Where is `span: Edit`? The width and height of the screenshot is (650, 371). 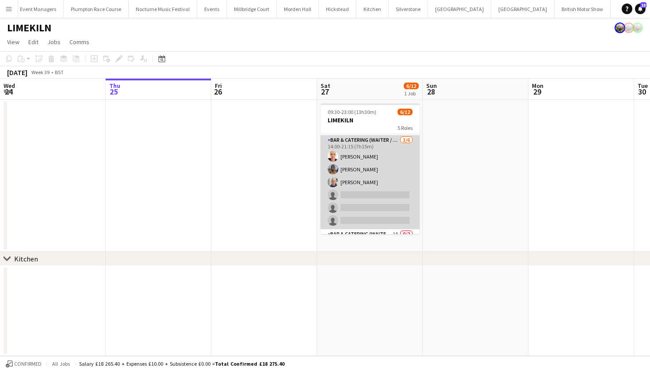
span: Edit is located at coordinates (33, 42).